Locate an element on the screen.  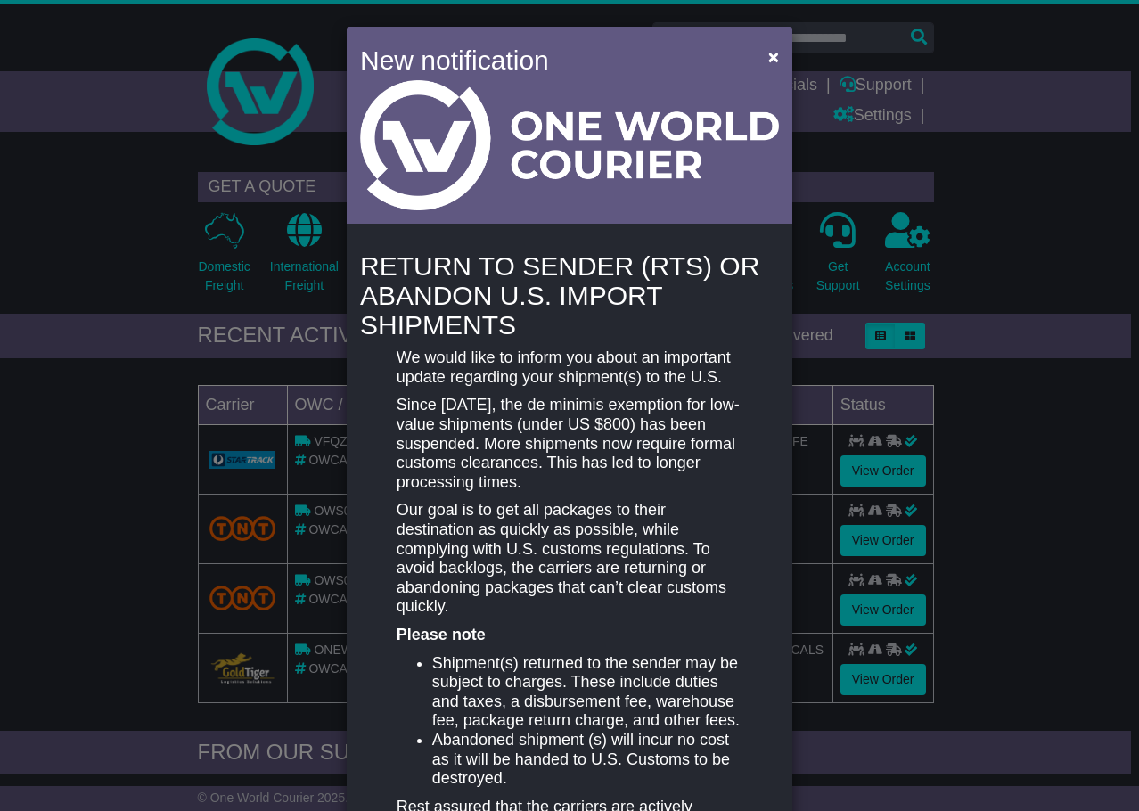
strong: Please note is located at coordinates (441, 635).